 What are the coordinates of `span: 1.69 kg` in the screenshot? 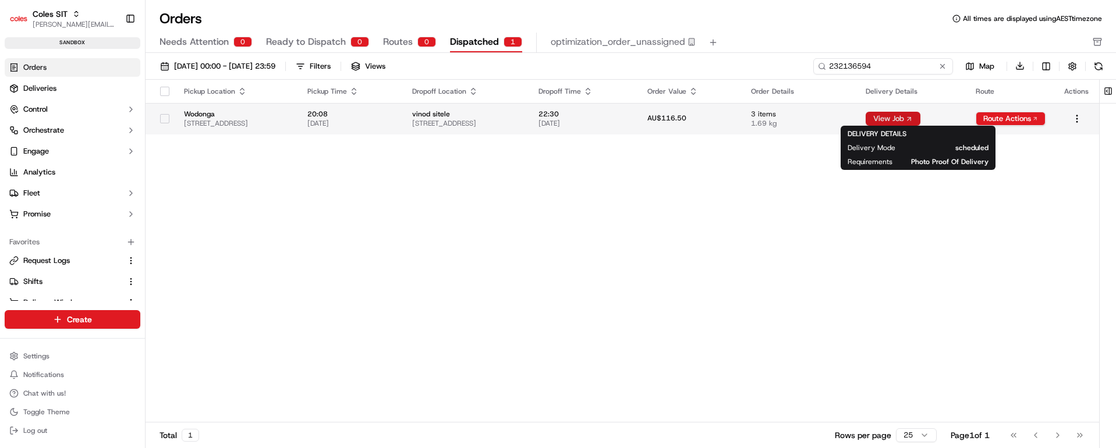 It's located at (798, 123).